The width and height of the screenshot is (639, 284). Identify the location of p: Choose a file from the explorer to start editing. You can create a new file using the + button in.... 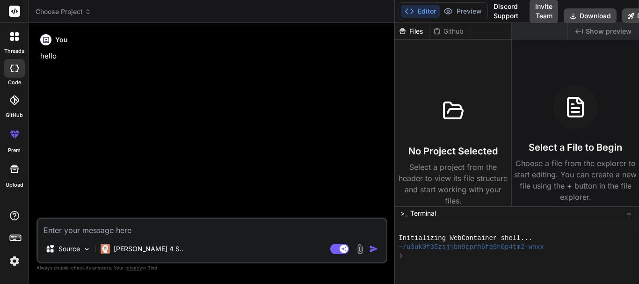
(576, 180).